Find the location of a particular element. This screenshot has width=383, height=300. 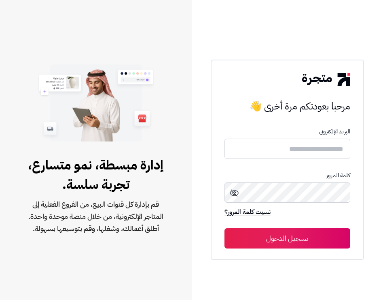

a: نسيت كلمة المرور؟ is located at coordinates (248, 213).